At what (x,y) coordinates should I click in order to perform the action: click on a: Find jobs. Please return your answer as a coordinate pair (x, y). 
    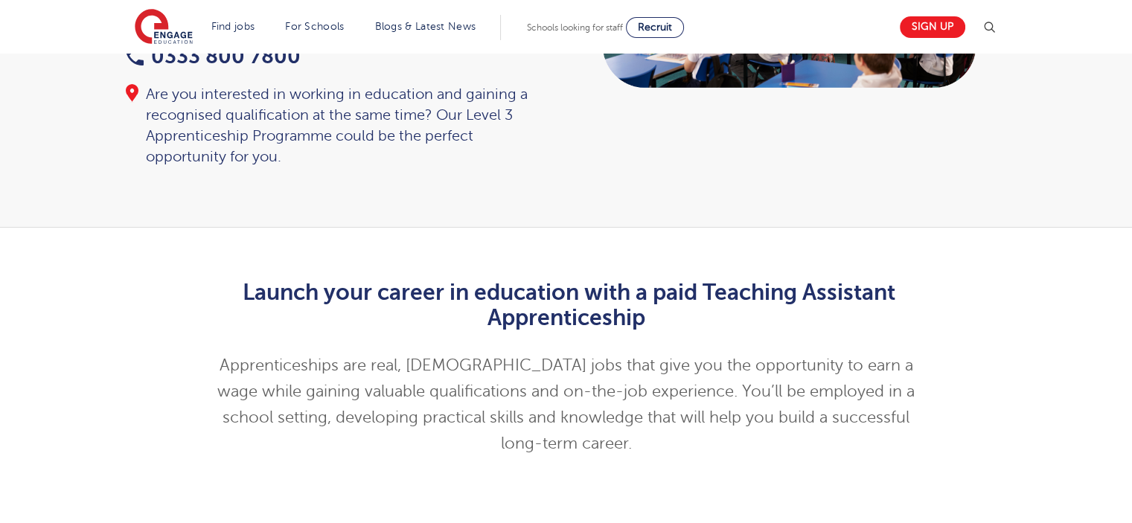
    Looking at the image, I should click on (233, 26).